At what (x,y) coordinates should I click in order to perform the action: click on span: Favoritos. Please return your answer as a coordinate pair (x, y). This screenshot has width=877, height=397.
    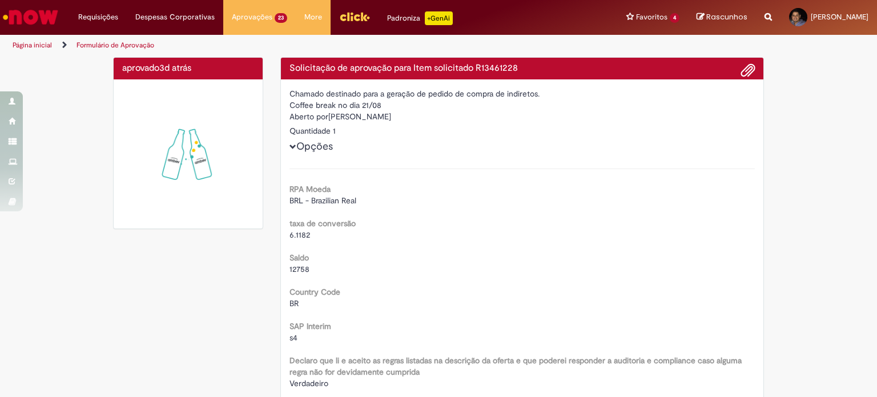
    Looking at the image, I should click on (651, 17).